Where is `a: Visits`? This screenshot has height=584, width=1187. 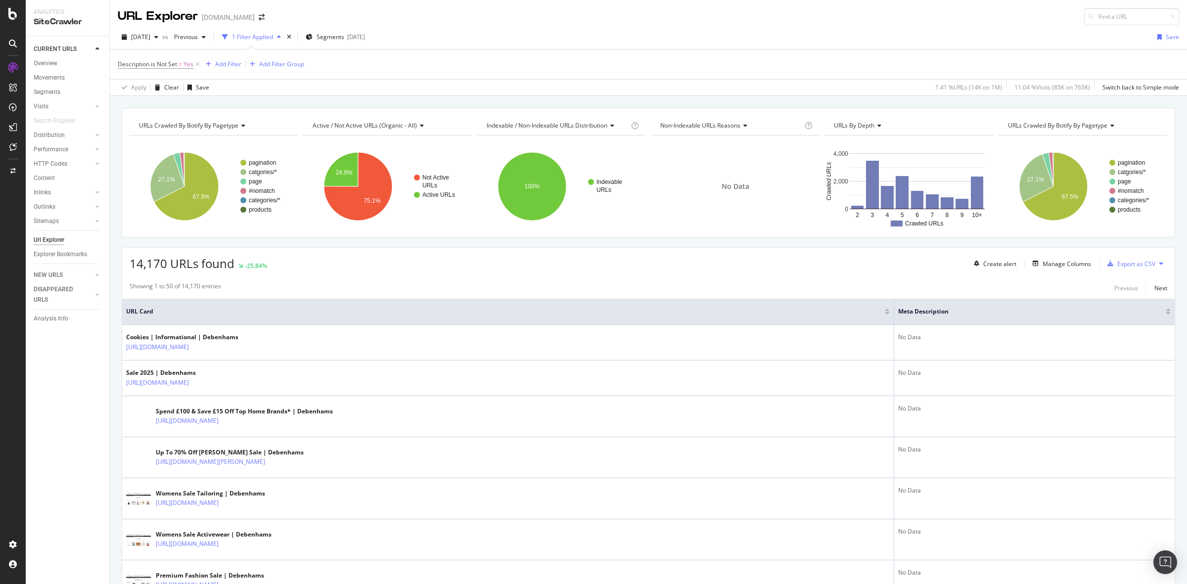 a: Visits is located at coordinates (63, 106).